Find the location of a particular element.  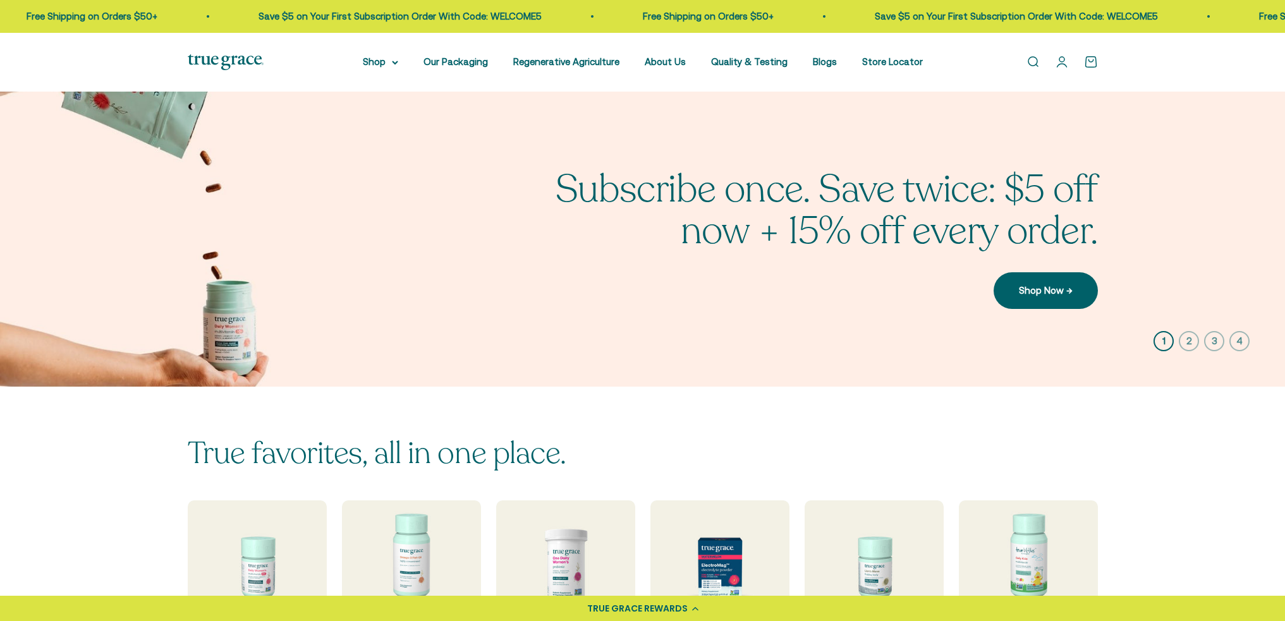

div: TRUE GRACE REWARDS is located at coordinates (637, 609).